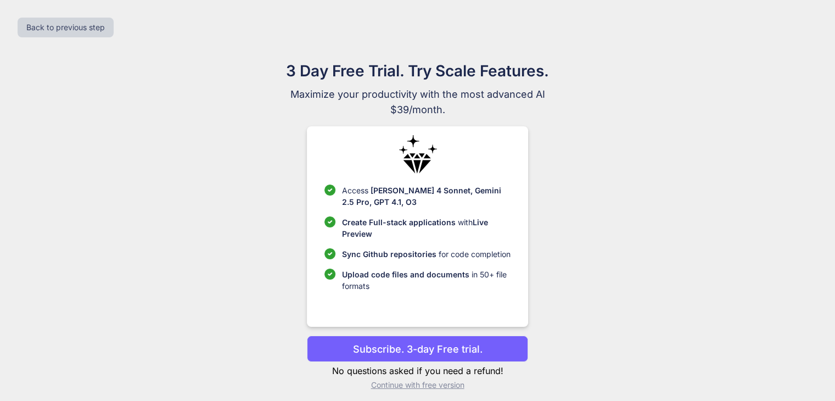 This screenshot has height=401, width=835. Describe the element at coordinates (417, 385) in the screenshot. I see `p: Continue with free version` at that location.